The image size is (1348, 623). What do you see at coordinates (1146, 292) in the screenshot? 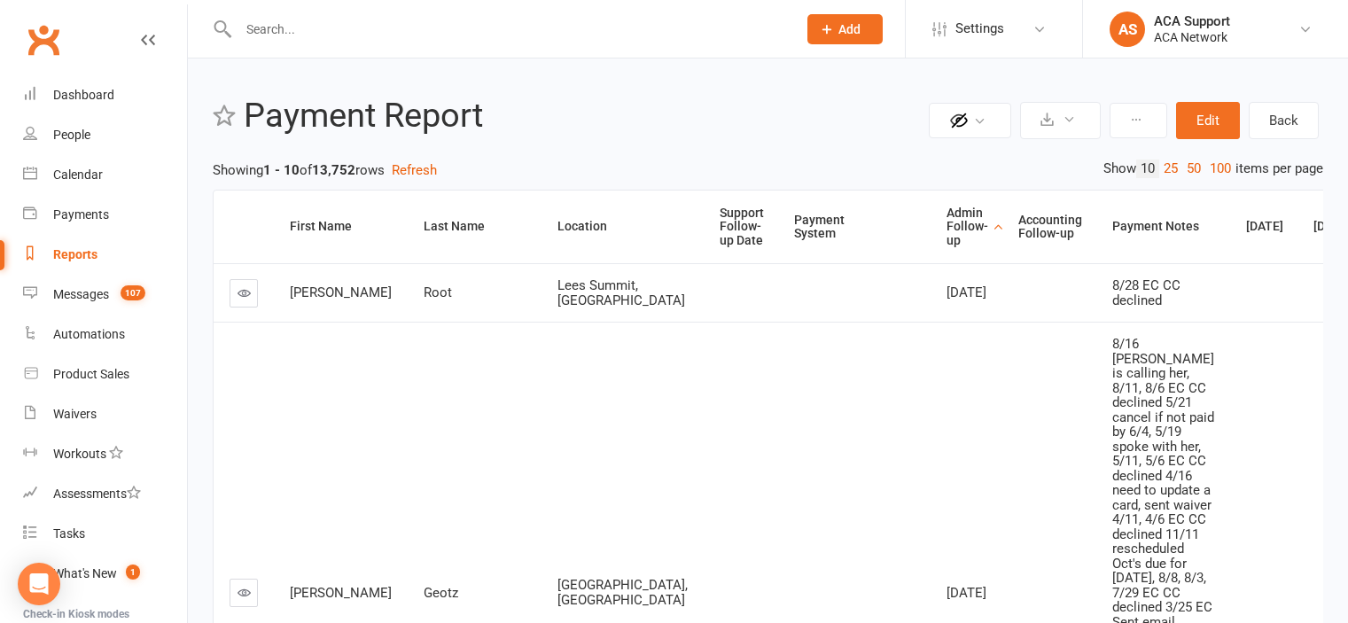
I see `span: 8/28 EC CC declined` at bounding box center [1146, 292].